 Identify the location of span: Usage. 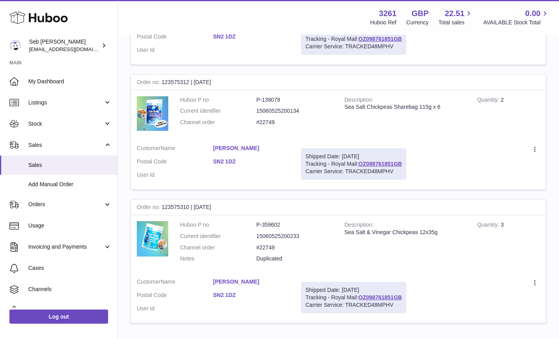
(70, 226).